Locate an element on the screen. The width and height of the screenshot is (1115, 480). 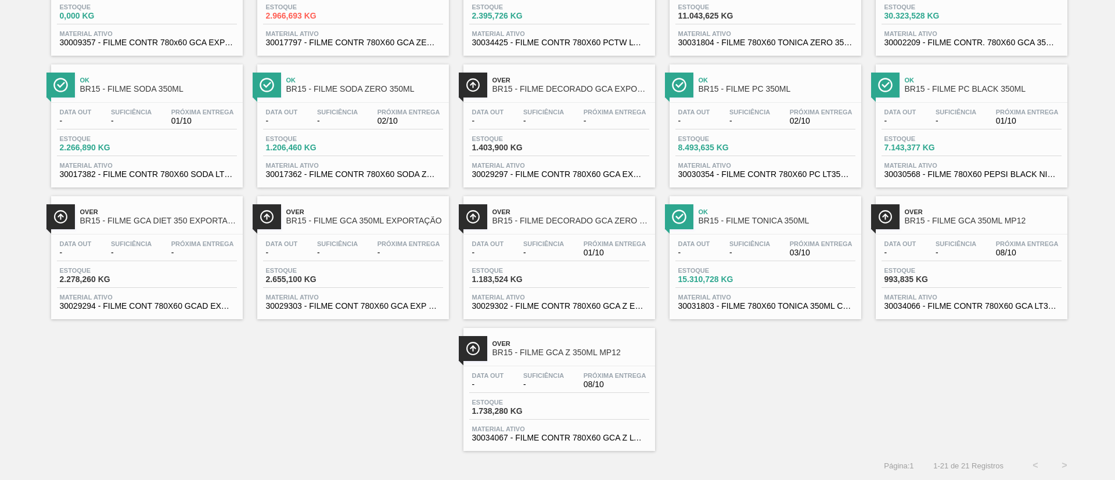
a: ÍconeOkBR15 - FILME SODA 350MLData out-Suficiência-Próxima Entrega01/10Estoque2.266,890 KGMateria... is located at coordinates (145, 121).